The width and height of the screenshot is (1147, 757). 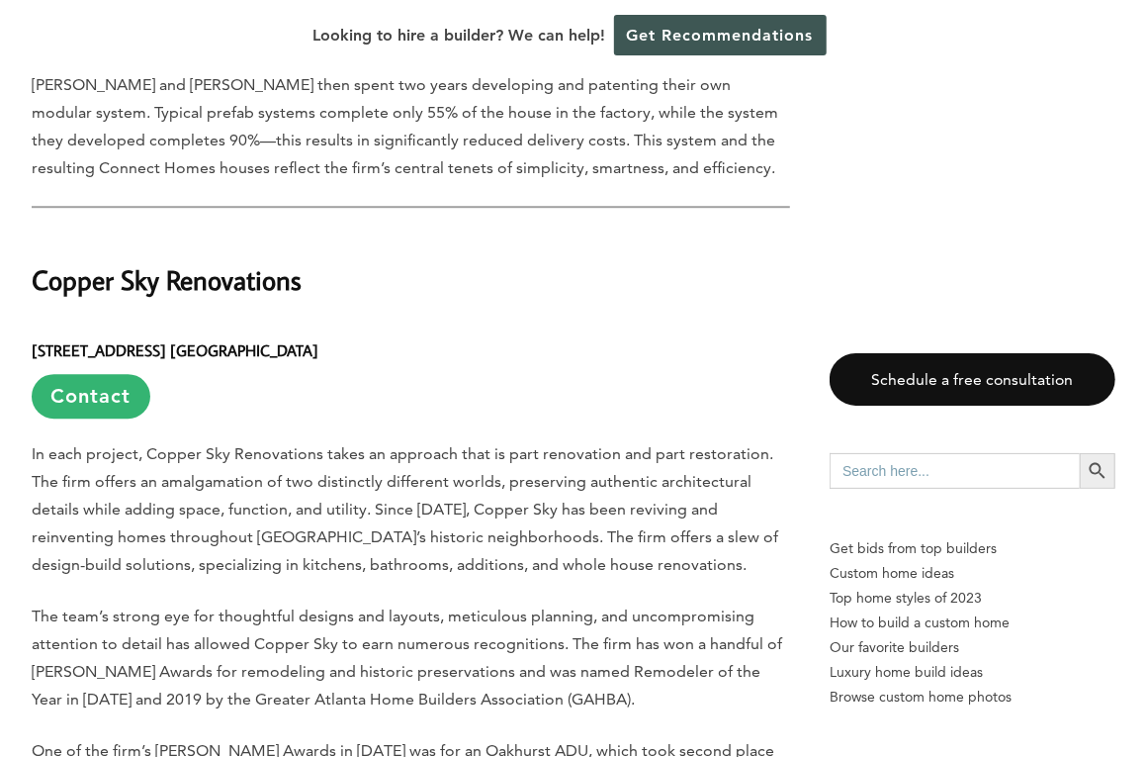 I want to click on p: How to build a custom home, so click(x=972, y=622).